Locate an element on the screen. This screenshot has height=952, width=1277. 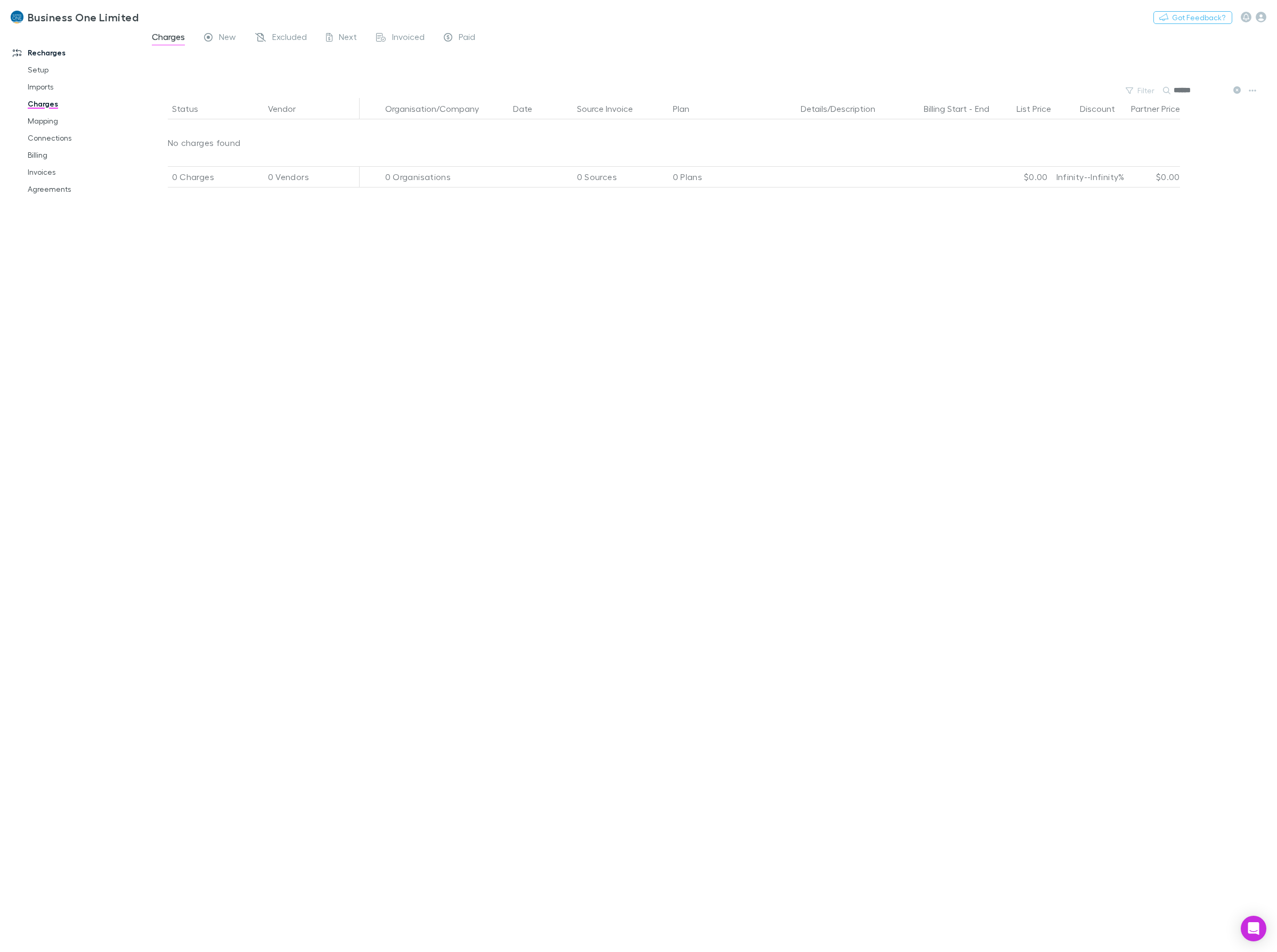
div: Open Intercom Messenger is located at coordinates (1253, 928).